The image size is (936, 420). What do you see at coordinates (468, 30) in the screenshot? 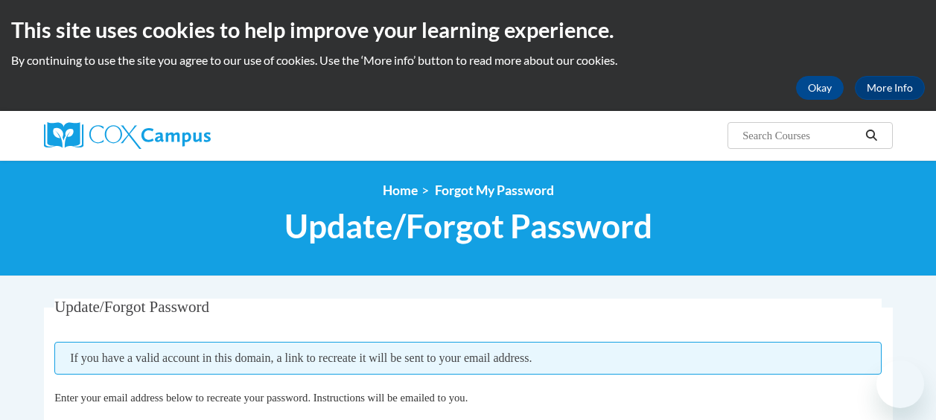
I see `h2: This site uses cookies to help improve your learning experience.` at bounding box center [468, 30].